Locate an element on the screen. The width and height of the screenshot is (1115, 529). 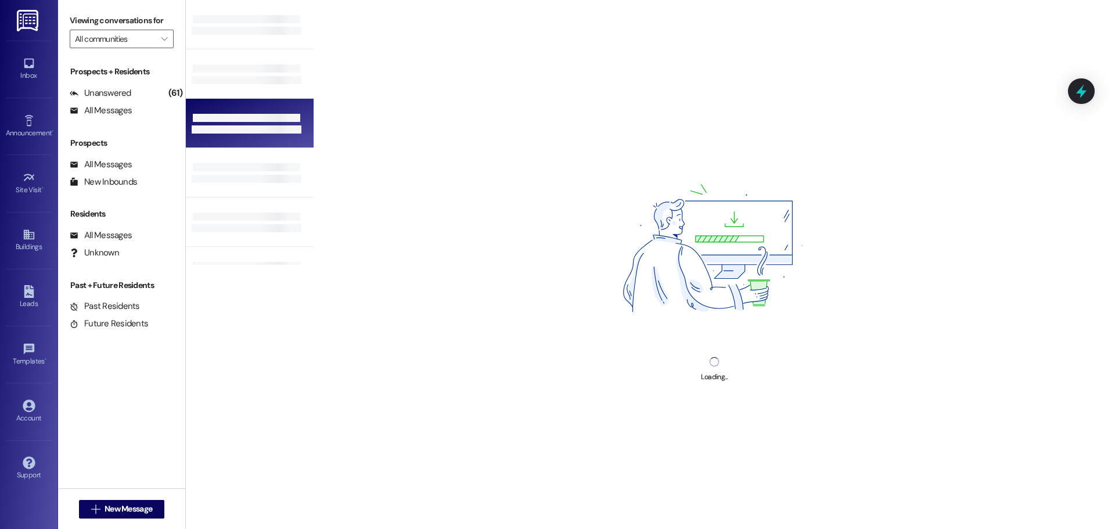
div: Past + Future Residents is located at coordinates (121, 285).